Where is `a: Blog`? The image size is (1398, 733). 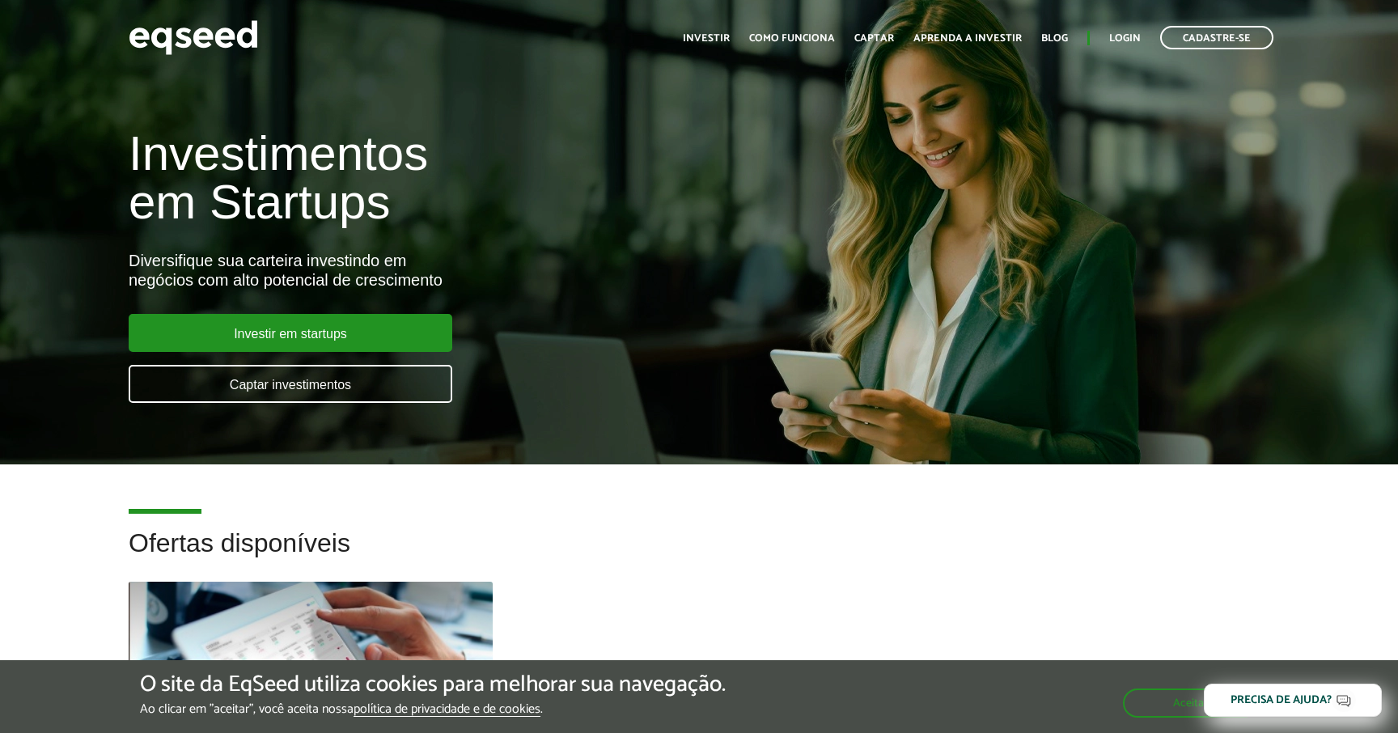
a: Blog is located at coordinates (1055, 38).